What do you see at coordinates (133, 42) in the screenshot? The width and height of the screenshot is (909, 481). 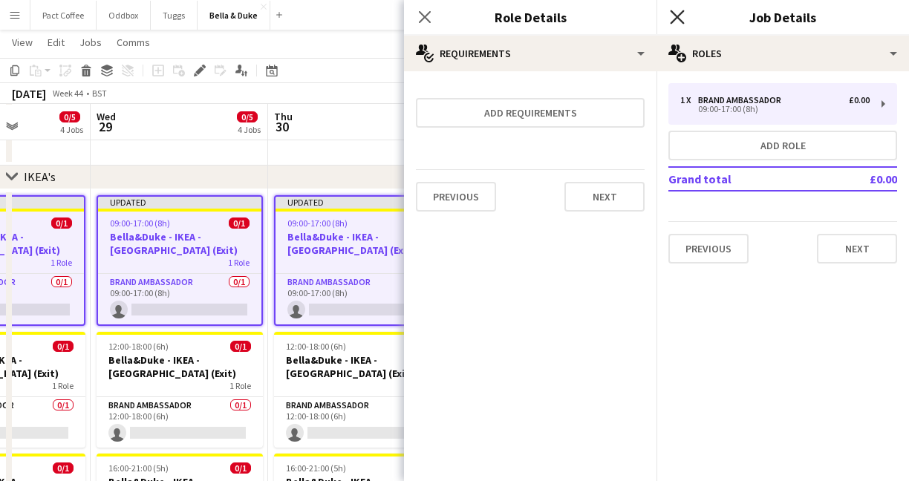 I see `span: Comms` at bounding box center [133, 42].